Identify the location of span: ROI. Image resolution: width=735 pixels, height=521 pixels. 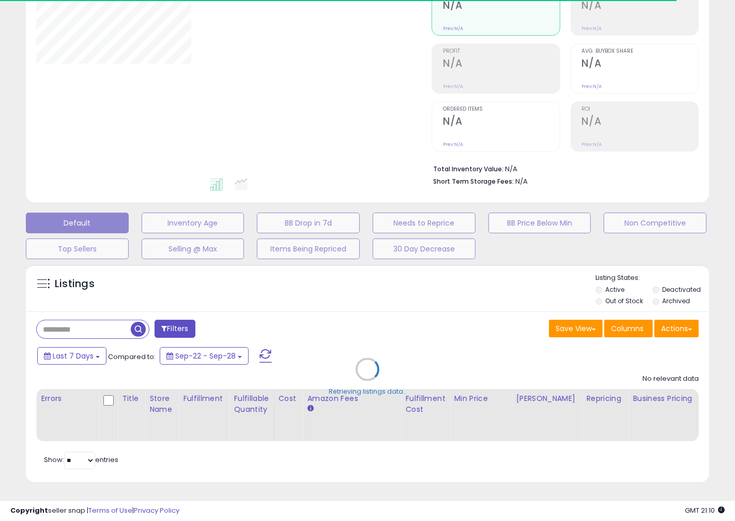
(640, 109).